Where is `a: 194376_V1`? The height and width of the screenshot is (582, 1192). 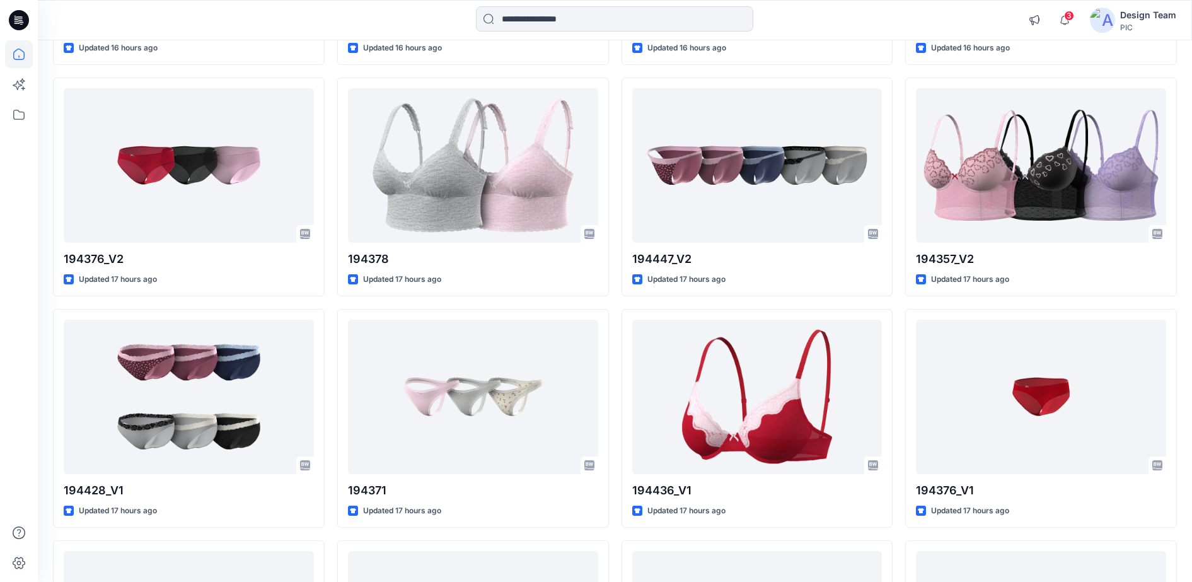
a: 194376_V1 is located at coordinates (1040, 396).